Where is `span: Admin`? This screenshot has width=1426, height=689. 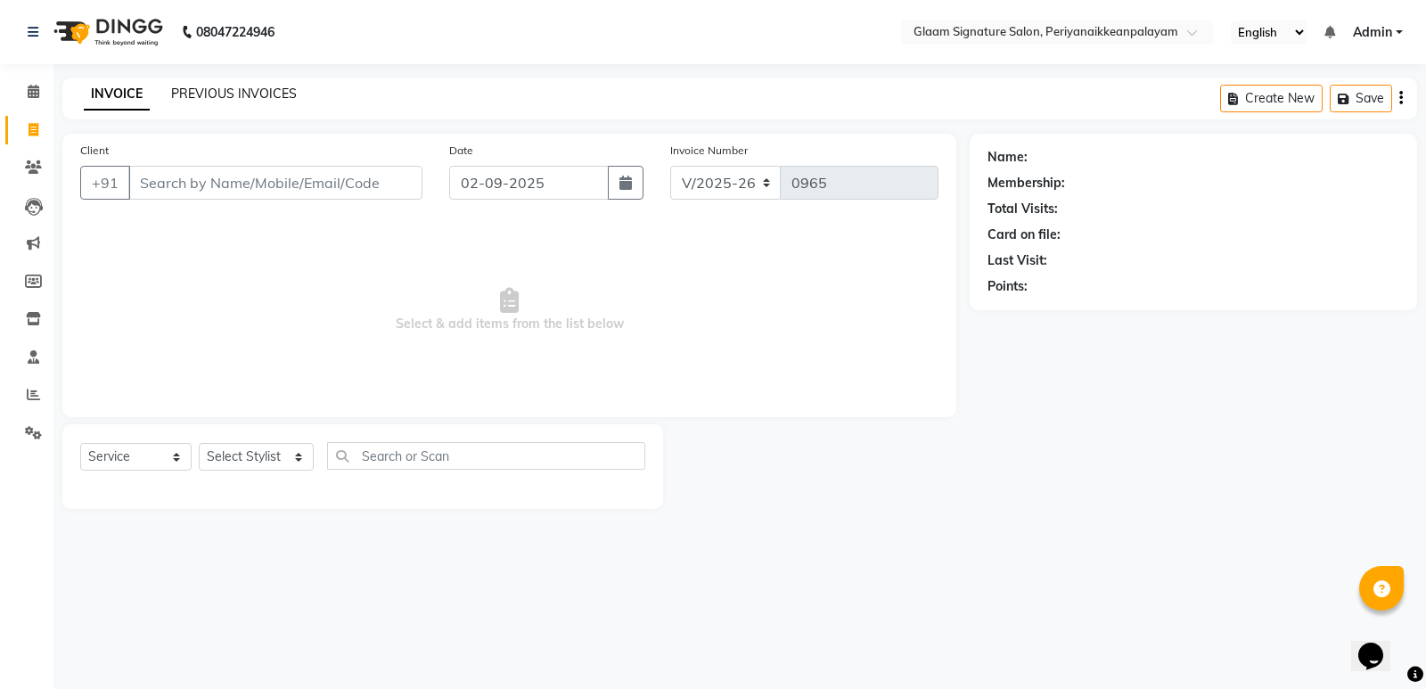 span: Admin is located at coordinates (1372, 32).